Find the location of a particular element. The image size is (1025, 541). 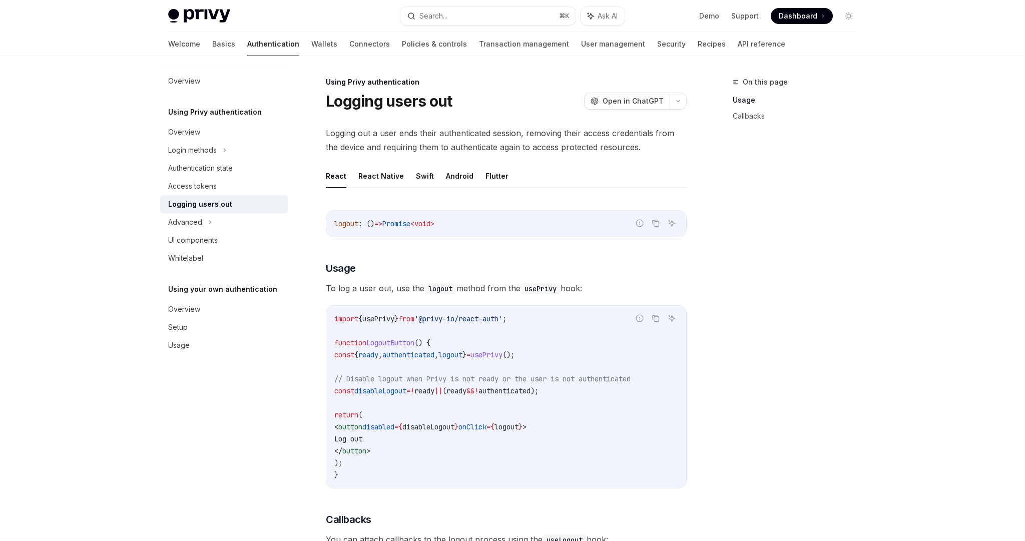

a: Logging users out is located at coordinates (224, 204).